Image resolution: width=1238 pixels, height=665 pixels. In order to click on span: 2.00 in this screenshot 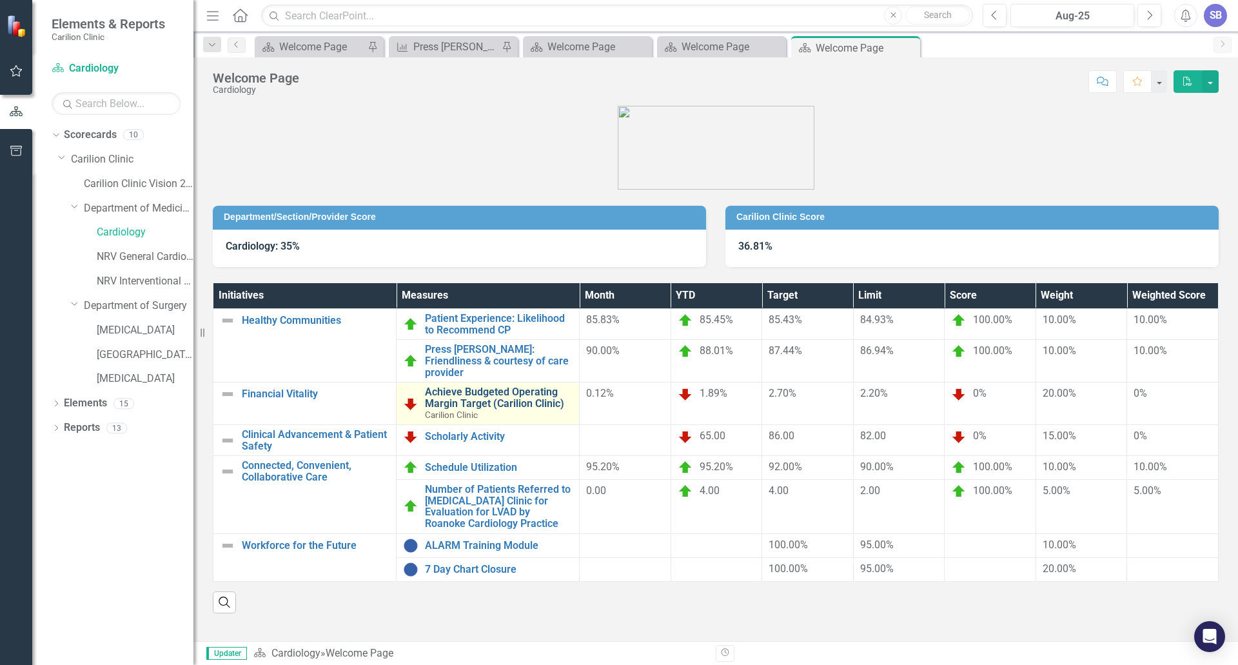, I will do `click(870, 490)`.